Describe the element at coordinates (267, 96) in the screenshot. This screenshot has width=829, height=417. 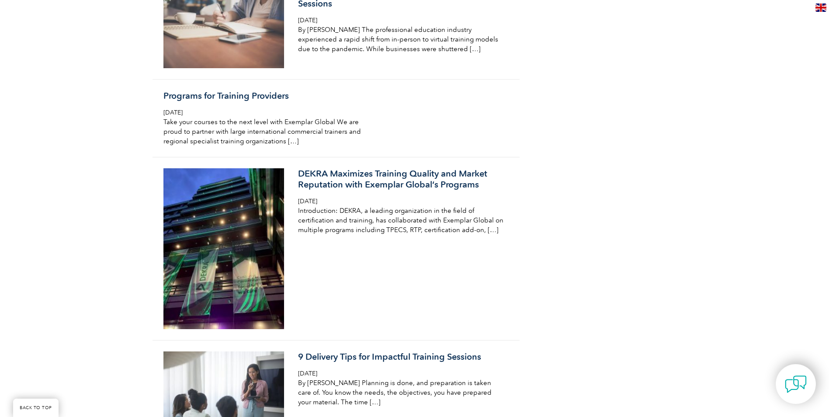
I see `h3: Programs for Training Providers` at that location.